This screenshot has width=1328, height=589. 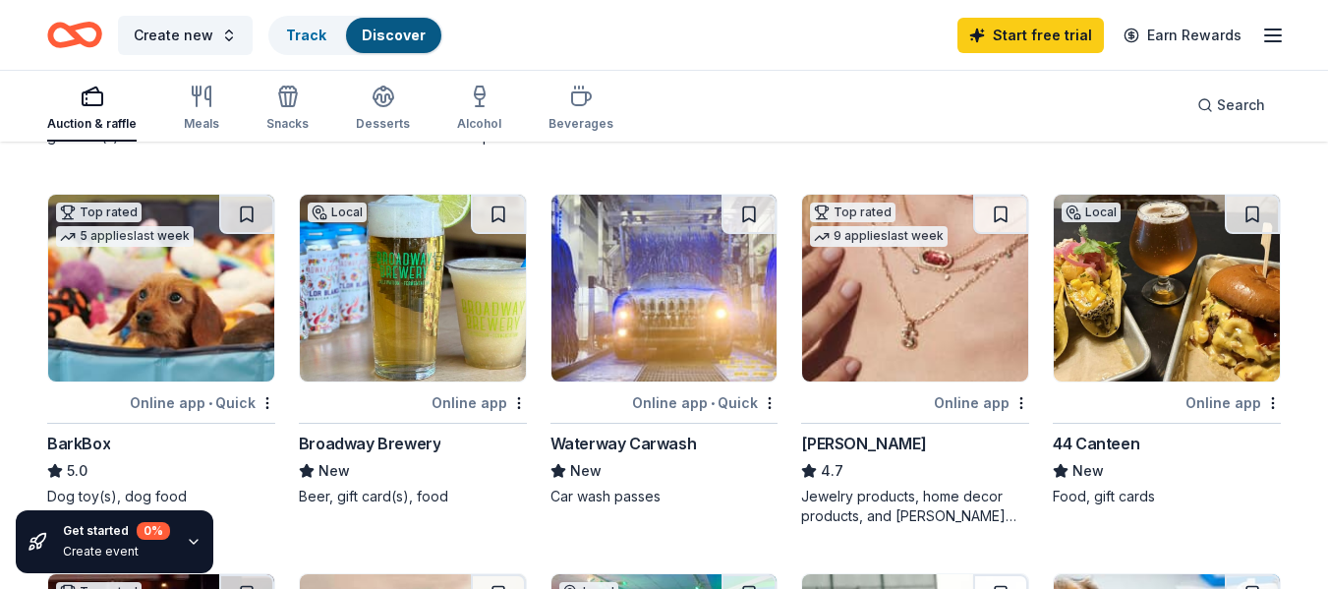 I want to click on button: Meals, so click(x=201, y=109).